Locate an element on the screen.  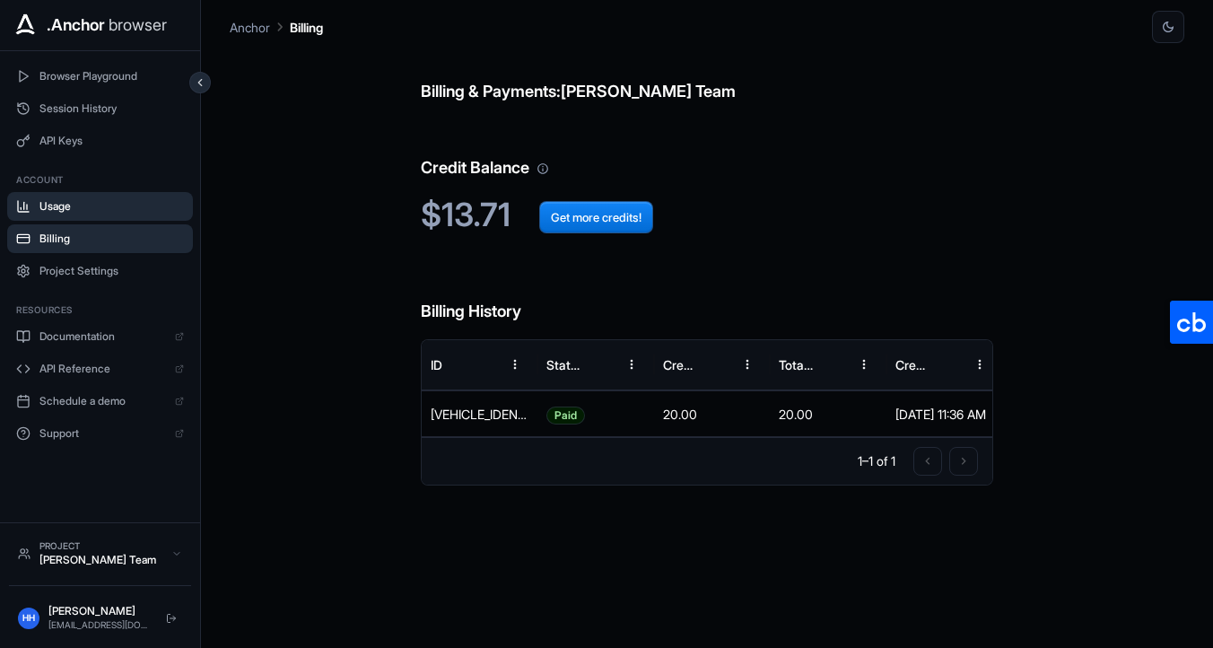
span: Project Settings is located at coordinates (111, 271).